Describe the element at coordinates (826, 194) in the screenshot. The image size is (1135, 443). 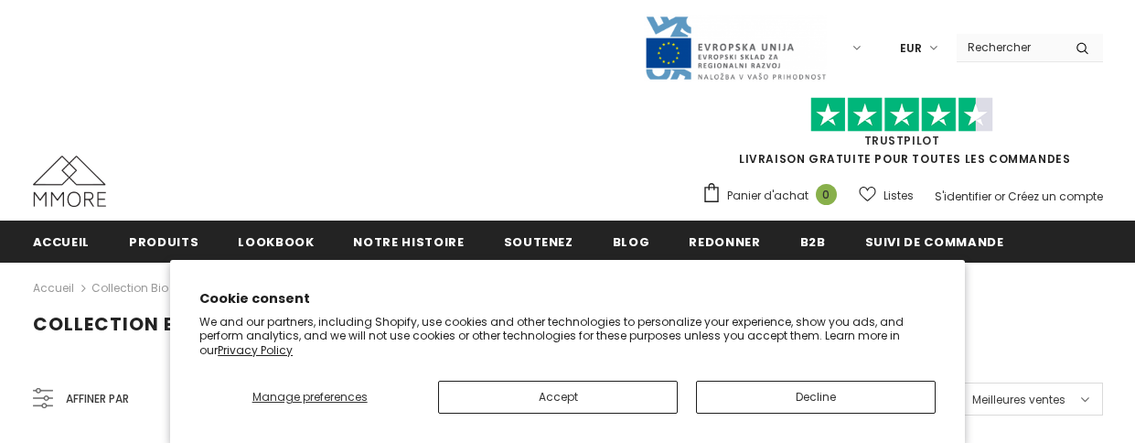
I see `span: 0` at that location.